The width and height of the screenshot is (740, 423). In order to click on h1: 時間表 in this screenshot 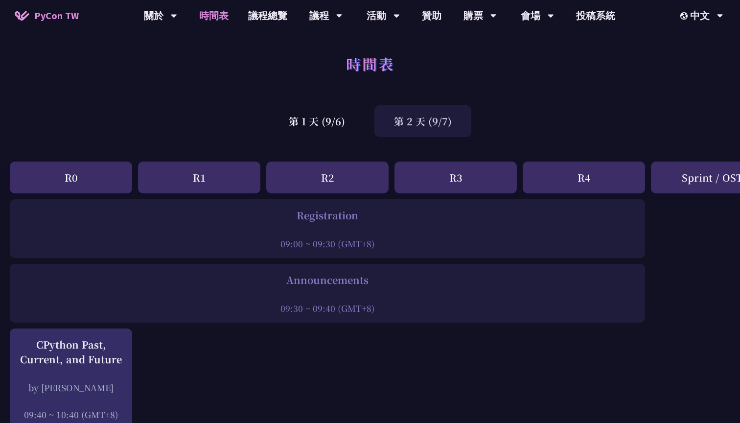, I will do `click(370, 64)`.